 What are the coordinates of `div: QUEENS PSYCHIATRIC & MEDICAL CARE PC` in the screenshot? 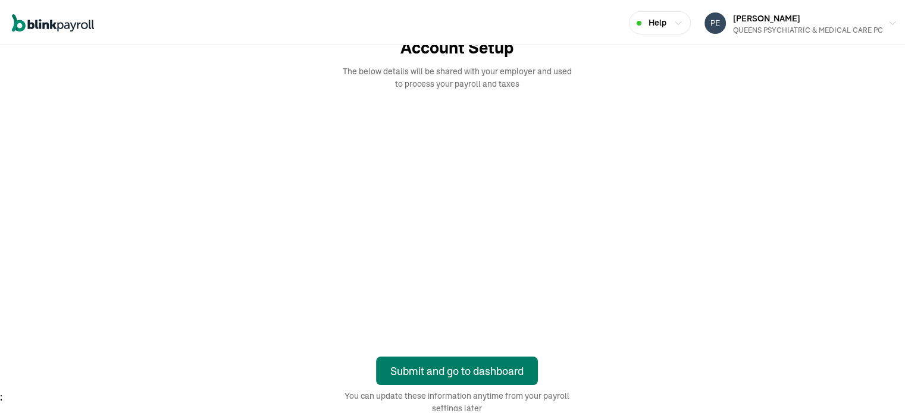 It's located at (808, 29).